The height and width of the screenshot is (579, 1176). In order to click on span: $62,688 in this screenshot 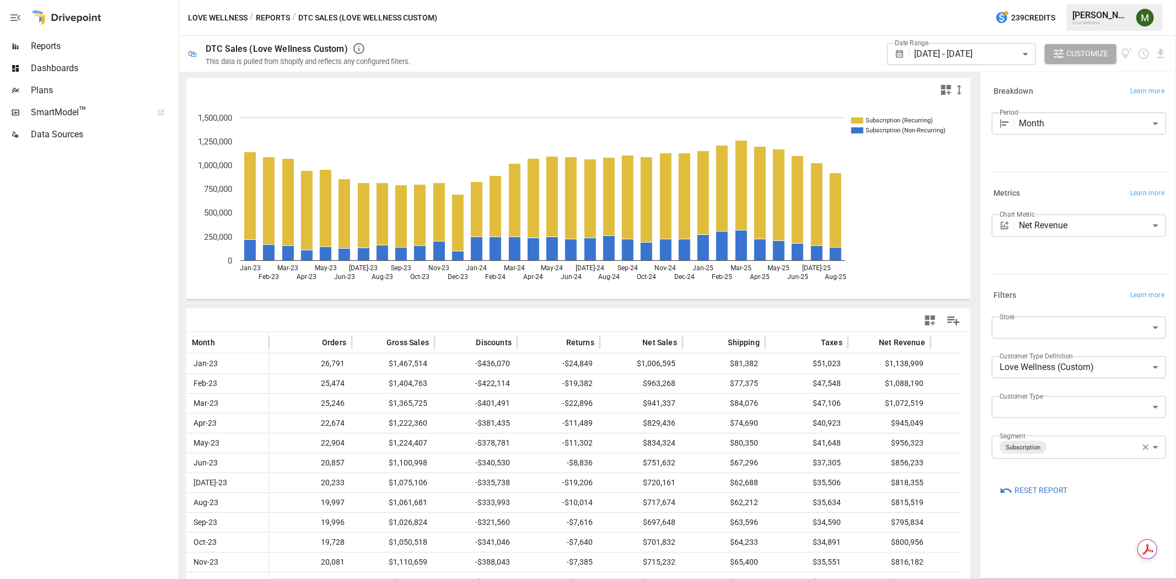, I will do `click(724, 482)`.